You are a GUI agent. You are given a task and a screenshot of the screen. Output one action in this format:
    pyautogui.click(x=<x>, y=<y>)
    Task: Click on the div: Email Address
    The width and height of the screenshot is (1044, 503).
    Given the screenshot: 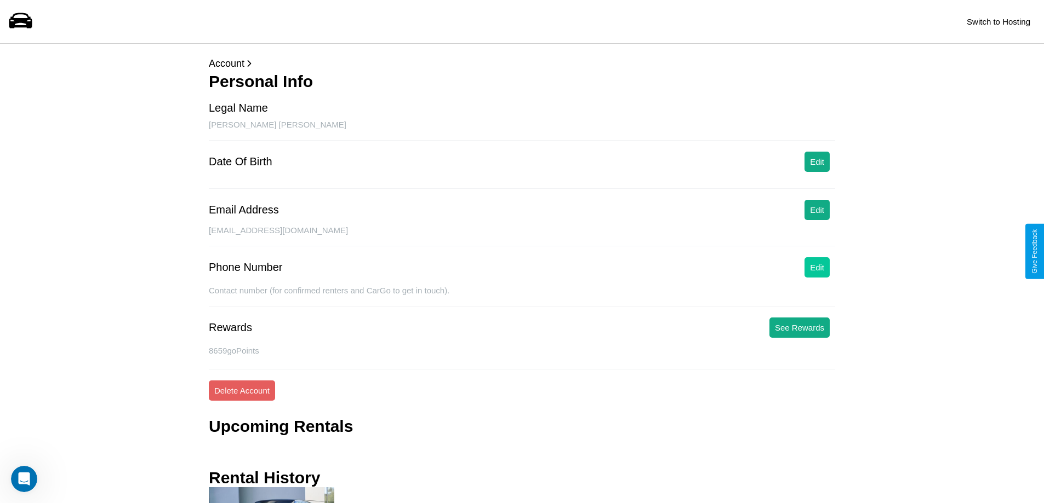 What is the action you would take?
    pyautogui.click(x=244, y=210)
    